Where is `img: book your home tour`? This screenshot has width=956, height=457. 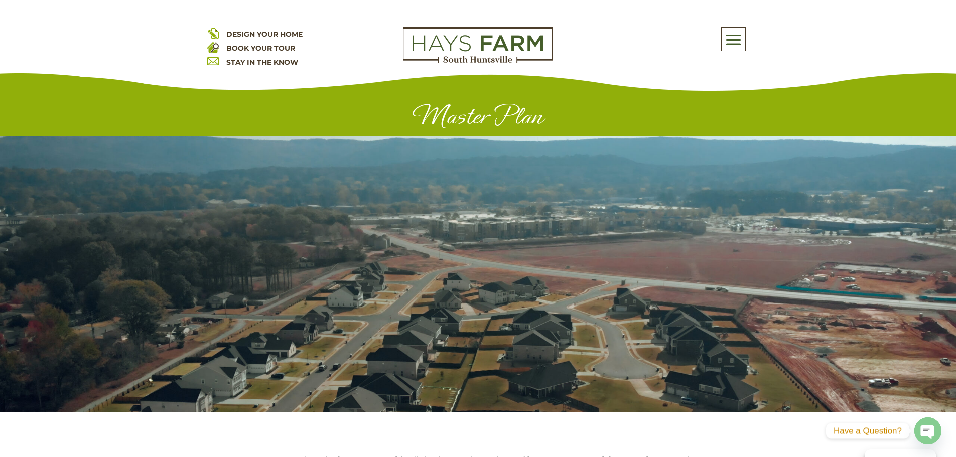 img: book your home tour is located at coordinates (213, 47).